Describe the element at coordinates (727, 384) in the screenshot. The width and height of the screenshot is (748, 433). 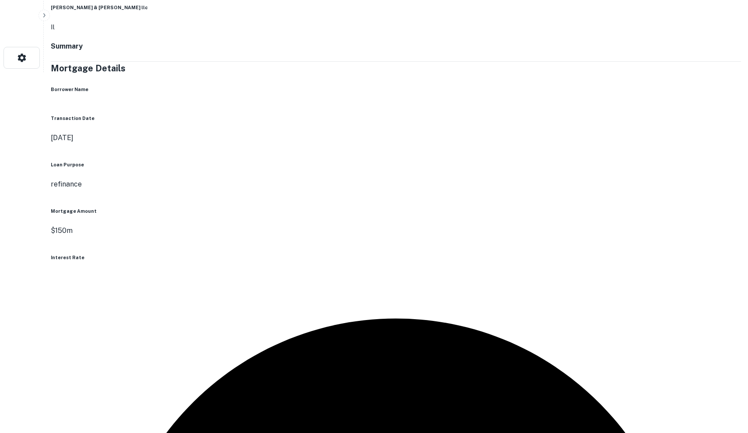
I see `div: Chat Widget` at that location.